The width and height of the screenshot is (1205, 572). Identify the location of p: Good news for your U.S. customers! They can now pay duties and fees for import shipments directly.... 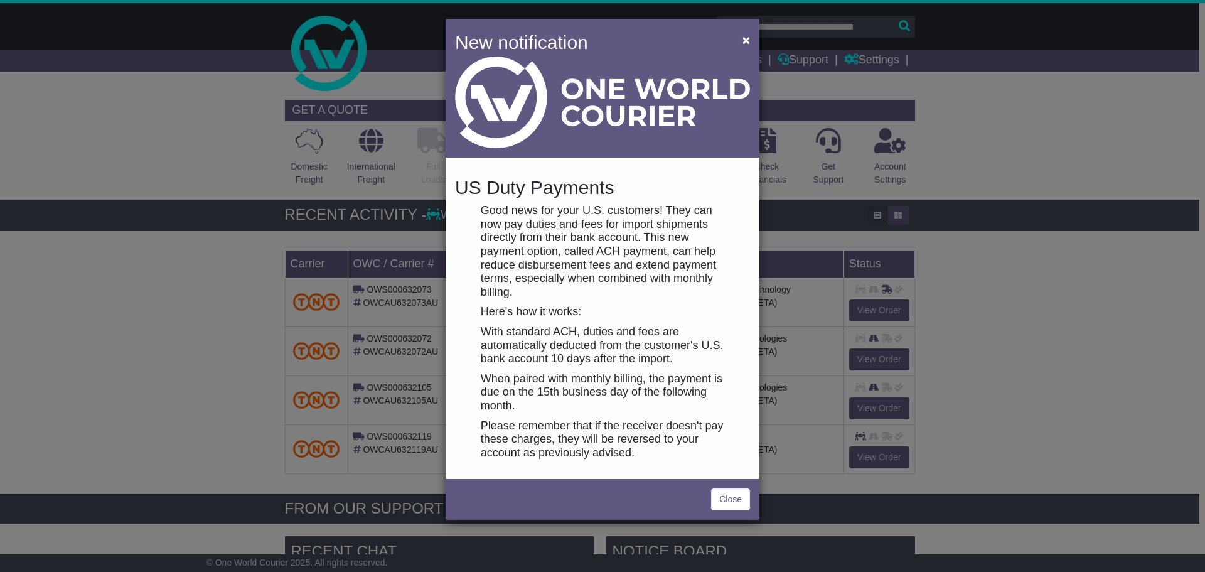
(603, 251).